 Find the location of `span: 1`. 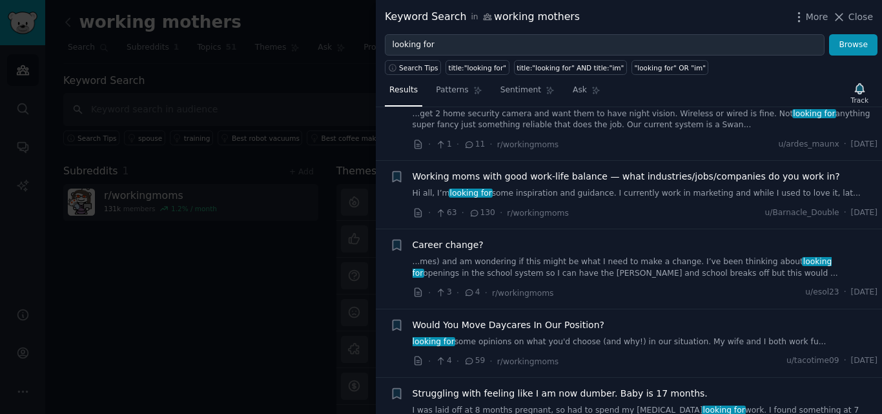

span: 1 is located at coordinates (443, 145).